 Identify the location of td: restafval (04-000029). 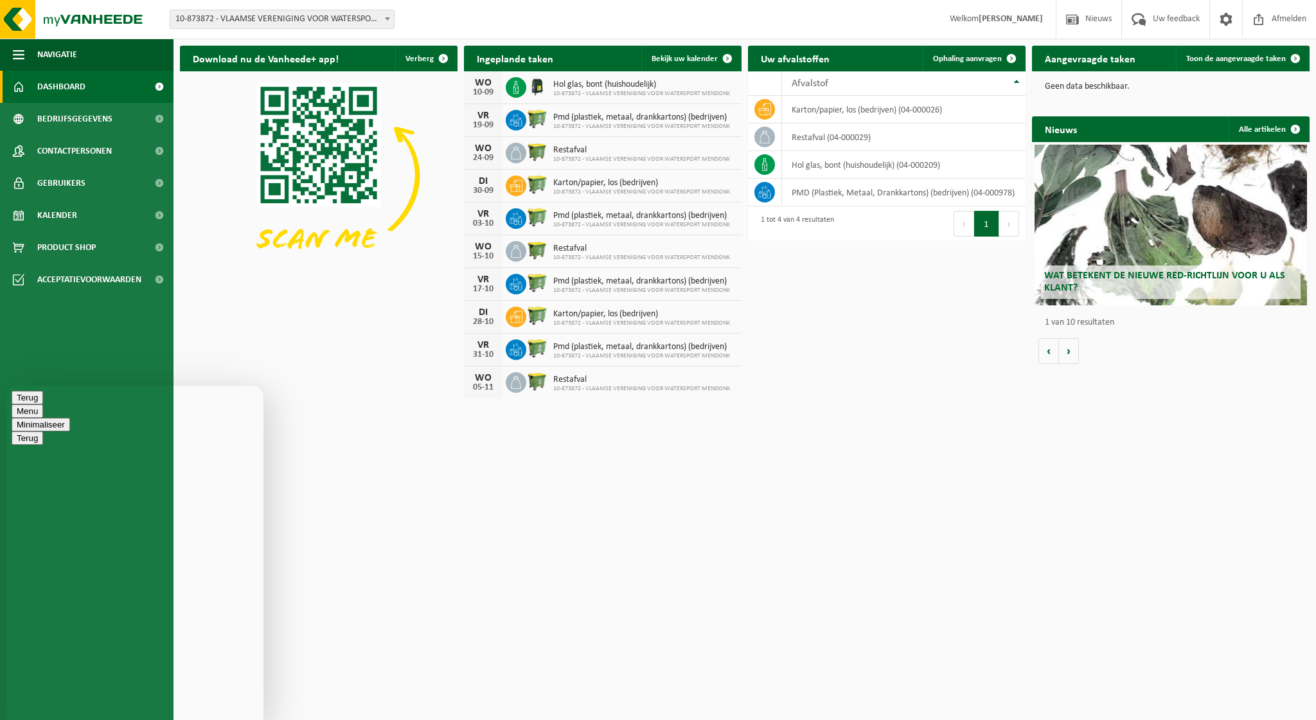
(903, 137).